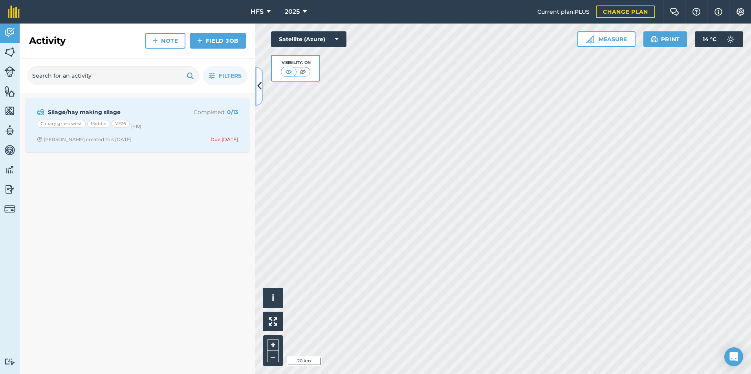 The width and height of the screenshot is (751, 374). What do you see at coordinates (606, 39) in the screenshot?
I see `button: Measure` at bounding box center [606, 39].